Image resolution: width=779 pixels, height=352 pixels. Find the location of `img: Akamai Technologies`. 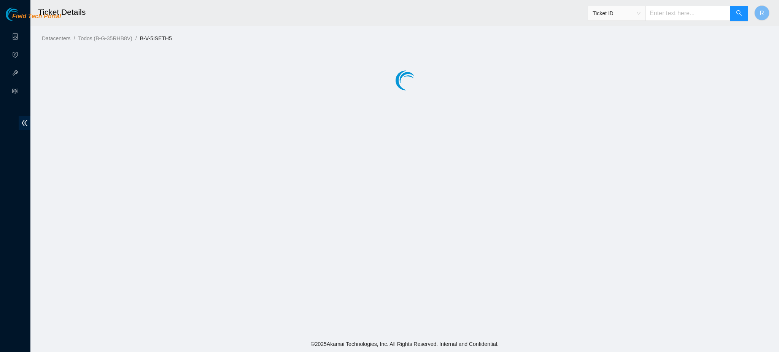

img: Akamai Technologies is located at coordinates (22, 14).